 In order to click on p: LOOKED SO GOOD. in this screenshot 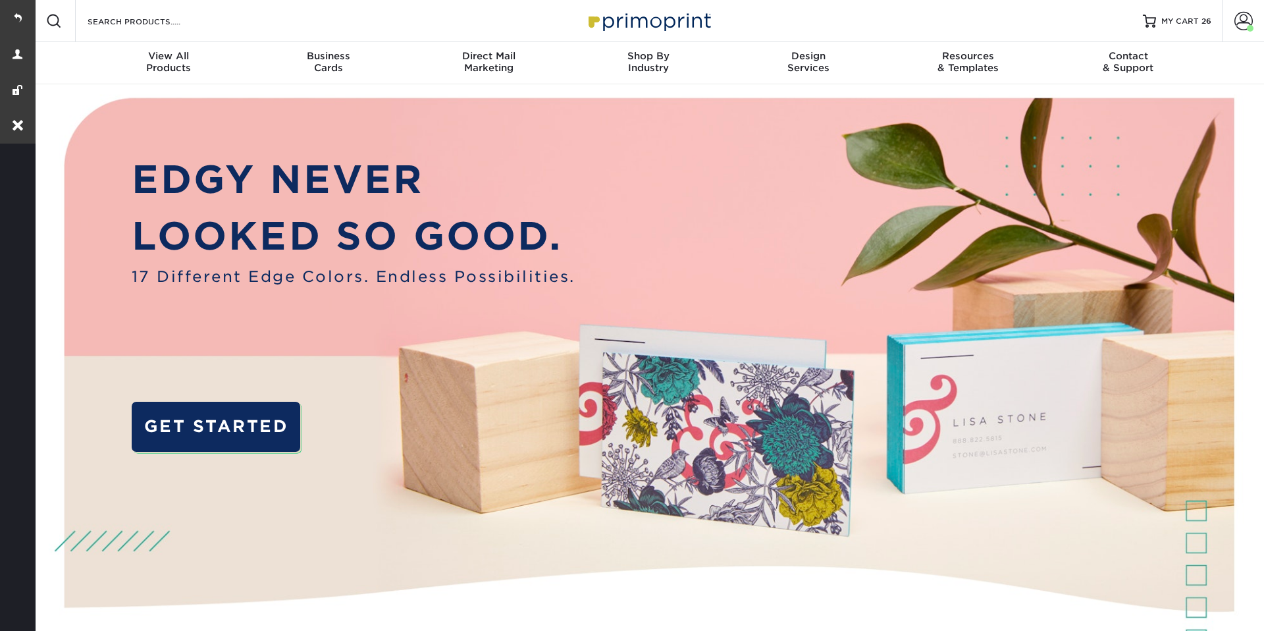, I will do `click(354, 236)`.